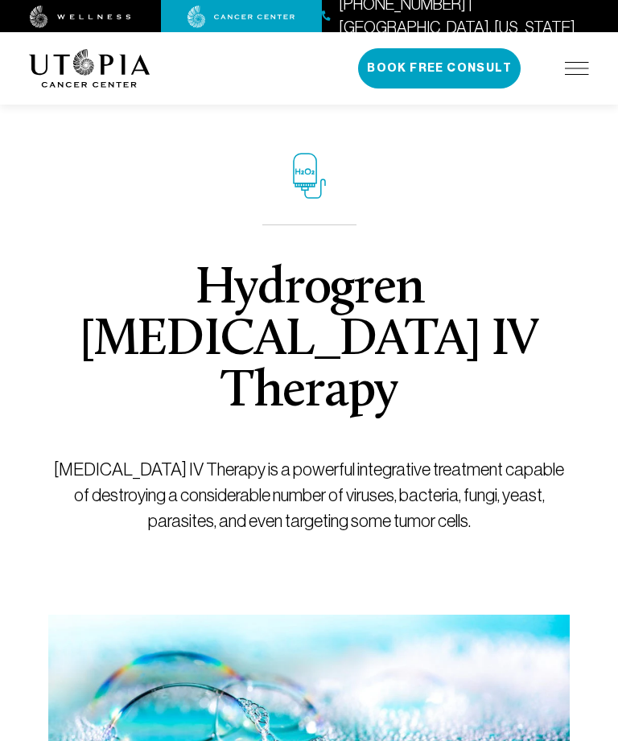  What do you see at coordinates (242, 17) in the screenshot?
I see `img: cancer center` at bounding box center [242, 17].